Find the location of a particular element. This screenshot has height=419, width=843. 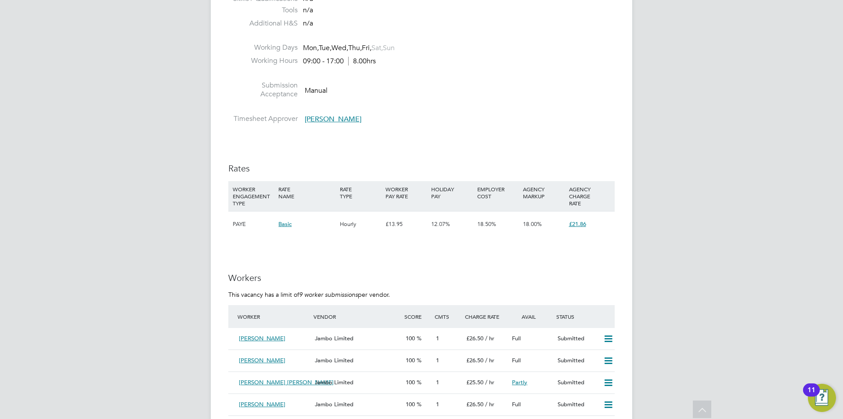

label: Tools is located at coordinates (263, 10).